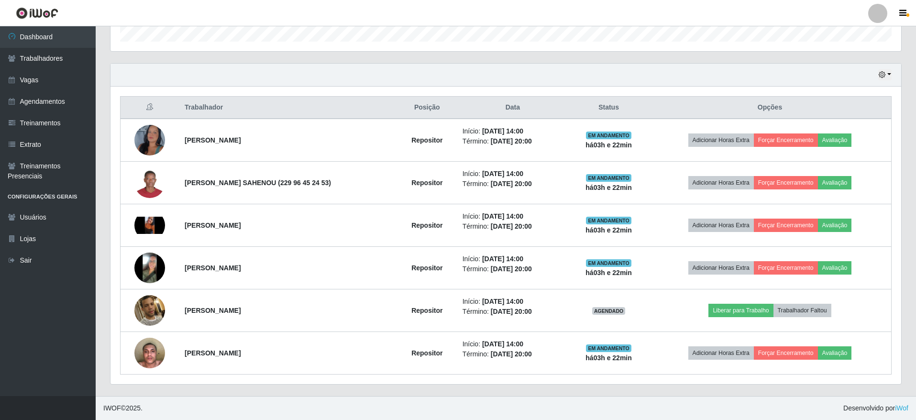  What do you see at coordinates (288, 108) in the screenshot?
I see `th: Trabalhador` at bounding box center [288, 108].